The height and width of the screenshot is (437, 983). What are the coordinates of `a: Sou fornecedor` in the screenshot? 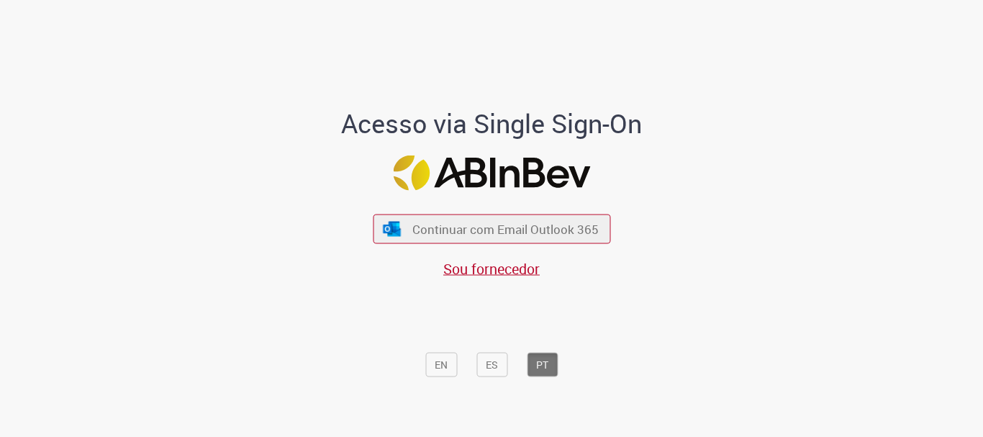 It's located at (491, 268).